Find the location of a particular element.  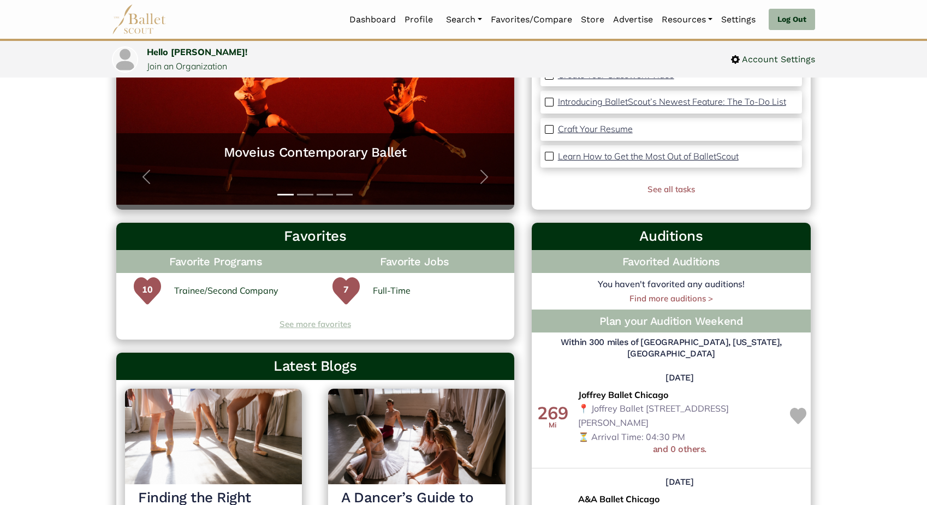

a: See all tasks is located at coordinates (671, 189).